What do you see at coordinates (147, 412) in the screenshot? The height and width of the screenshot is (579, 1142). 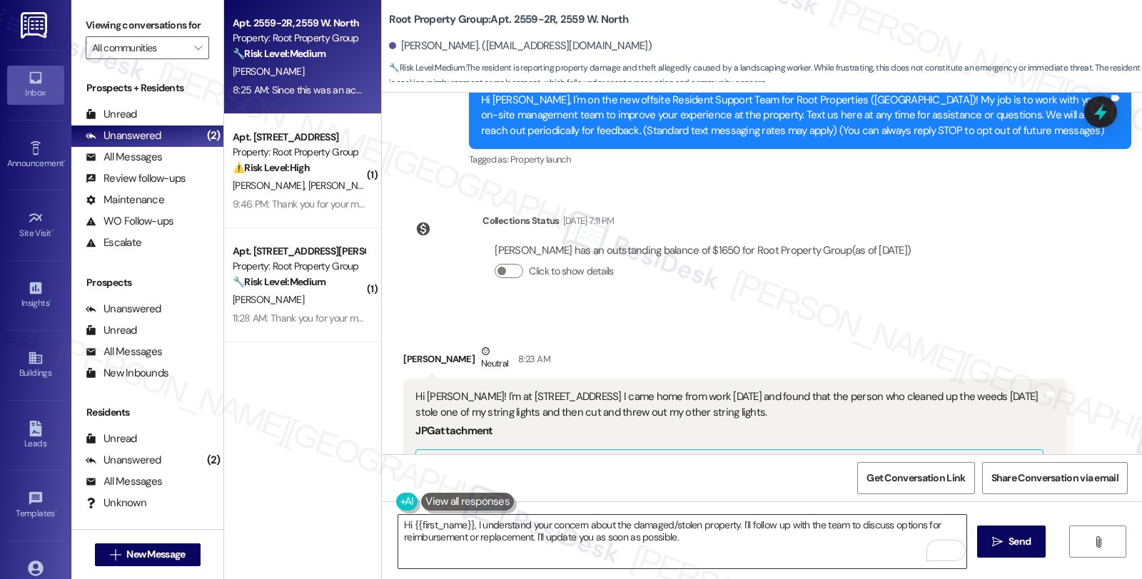 I see `div: Residents` at bounding box center [147, 412].